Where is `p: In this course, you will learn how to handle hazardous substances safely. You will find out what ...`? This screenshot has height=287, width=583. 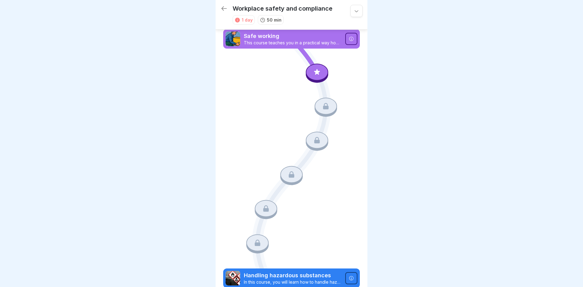
p: In this course, you will learn how to handle hazardous substances safely. You will find out what ... is located at coordinates (293, 282).